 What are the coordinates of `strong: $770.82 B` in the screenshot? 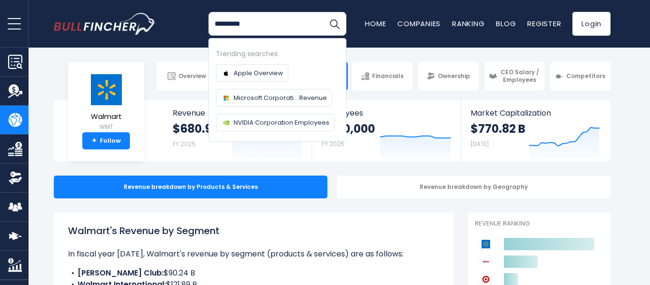 It's located at (498, 129).